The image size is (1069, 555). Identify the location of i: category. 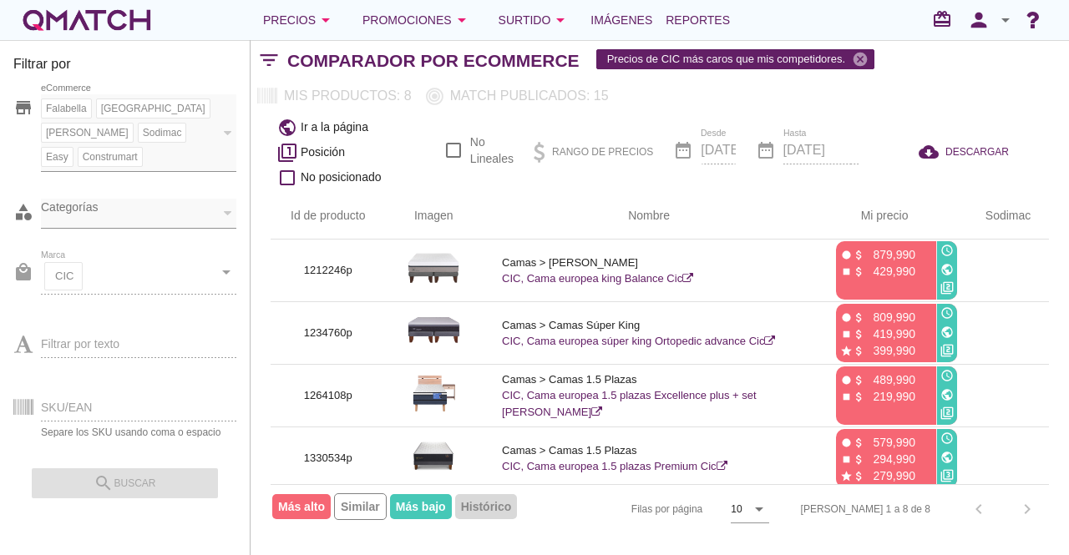
(23, 212).